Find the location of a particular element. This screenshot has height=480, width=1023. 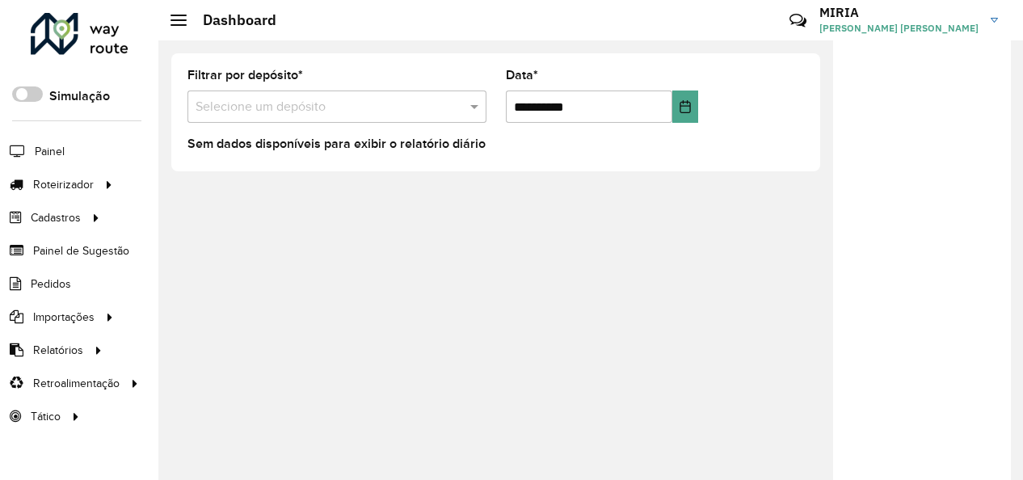

a: Contato Rápido is located at coordinates (798, 20).